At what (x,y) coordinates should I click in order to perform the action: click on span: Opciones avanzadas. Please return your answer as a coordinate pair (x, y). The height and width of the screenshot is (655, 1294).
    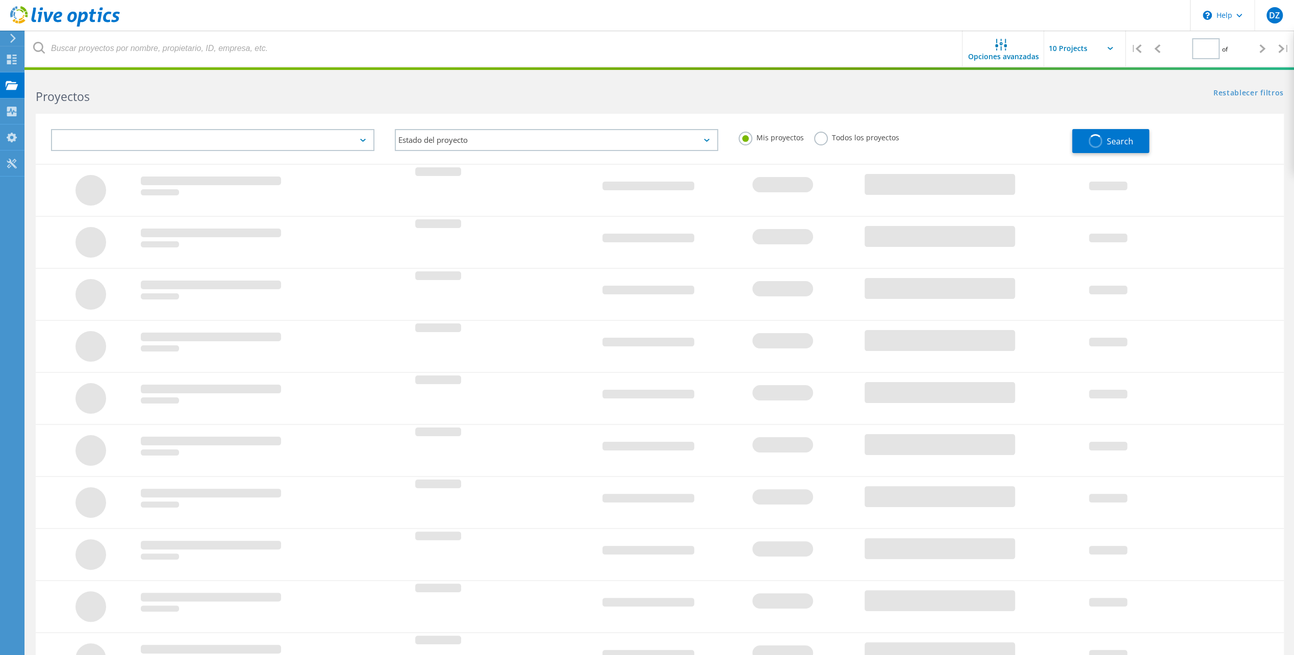
    Looking at the image, I should click on (1003, 57).